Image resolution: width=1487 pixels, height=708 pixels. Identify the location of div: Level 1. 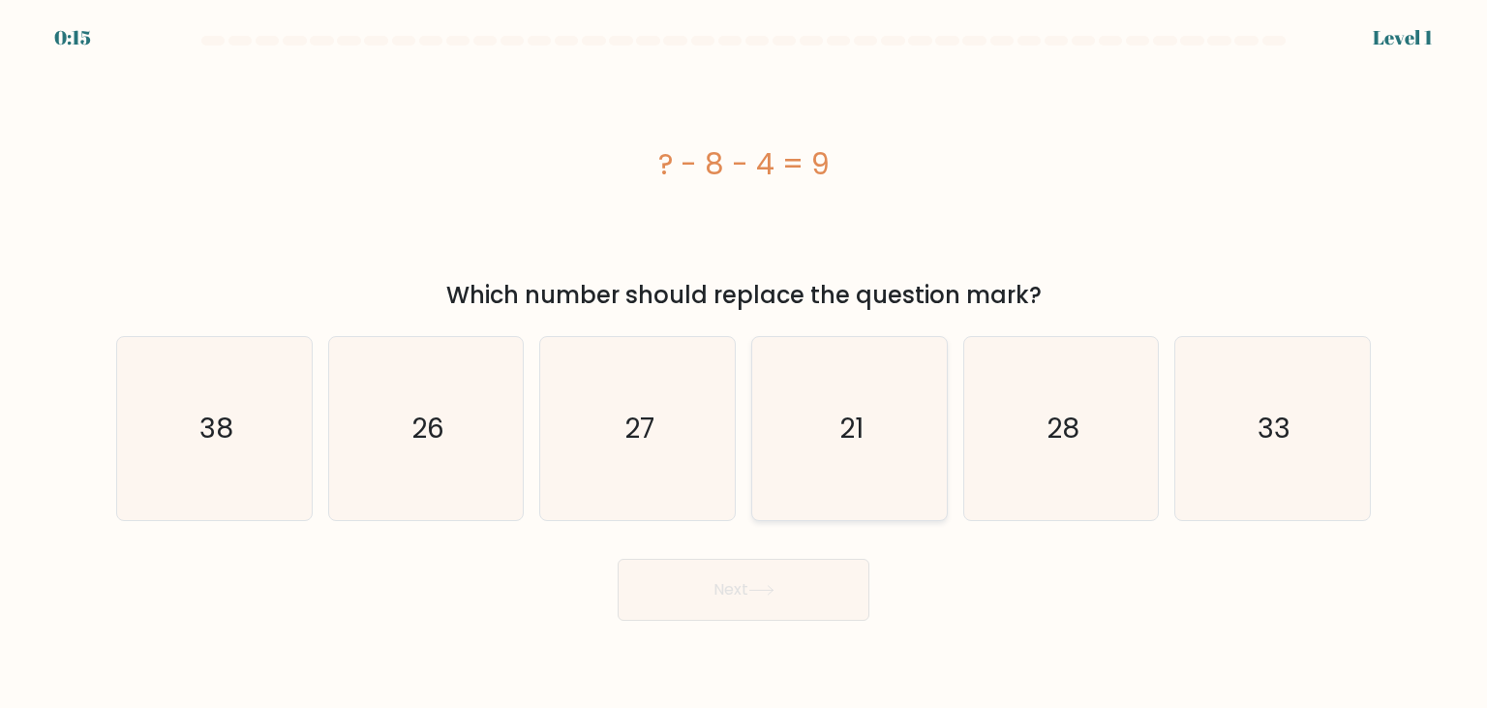
(1403, 38).